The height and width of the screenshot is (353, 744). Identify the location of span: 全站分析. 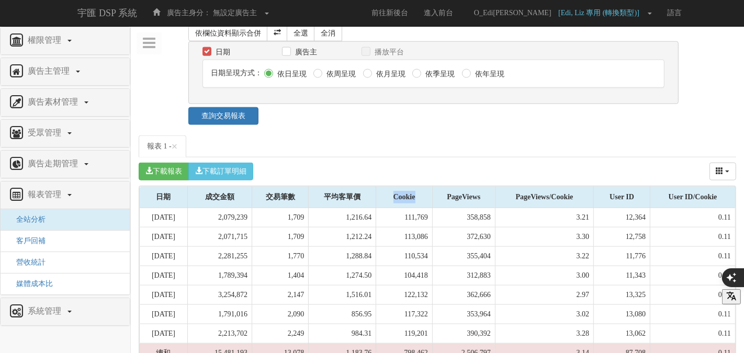
(27, 219).